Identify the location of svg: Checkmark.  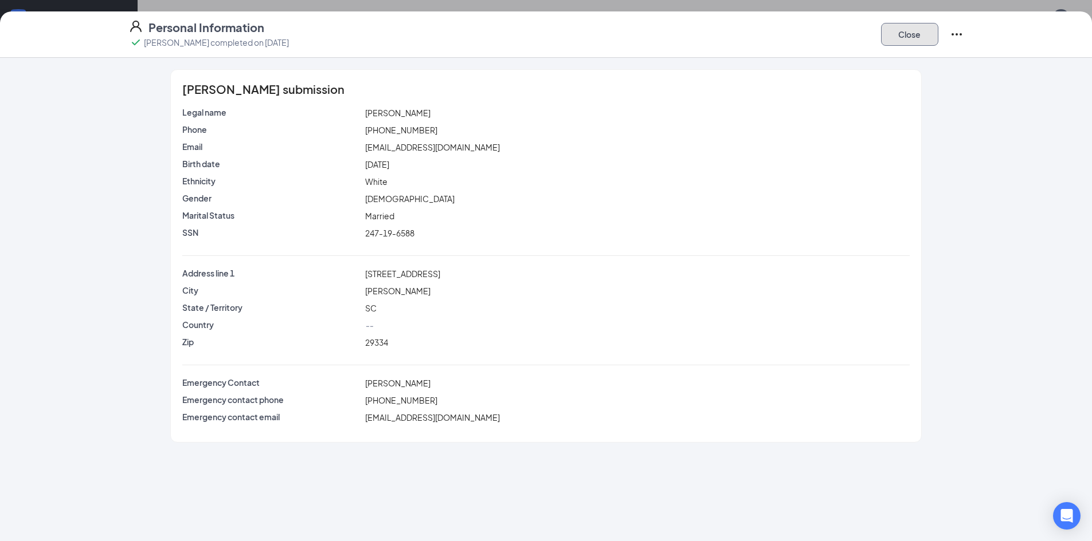
(136, 42).